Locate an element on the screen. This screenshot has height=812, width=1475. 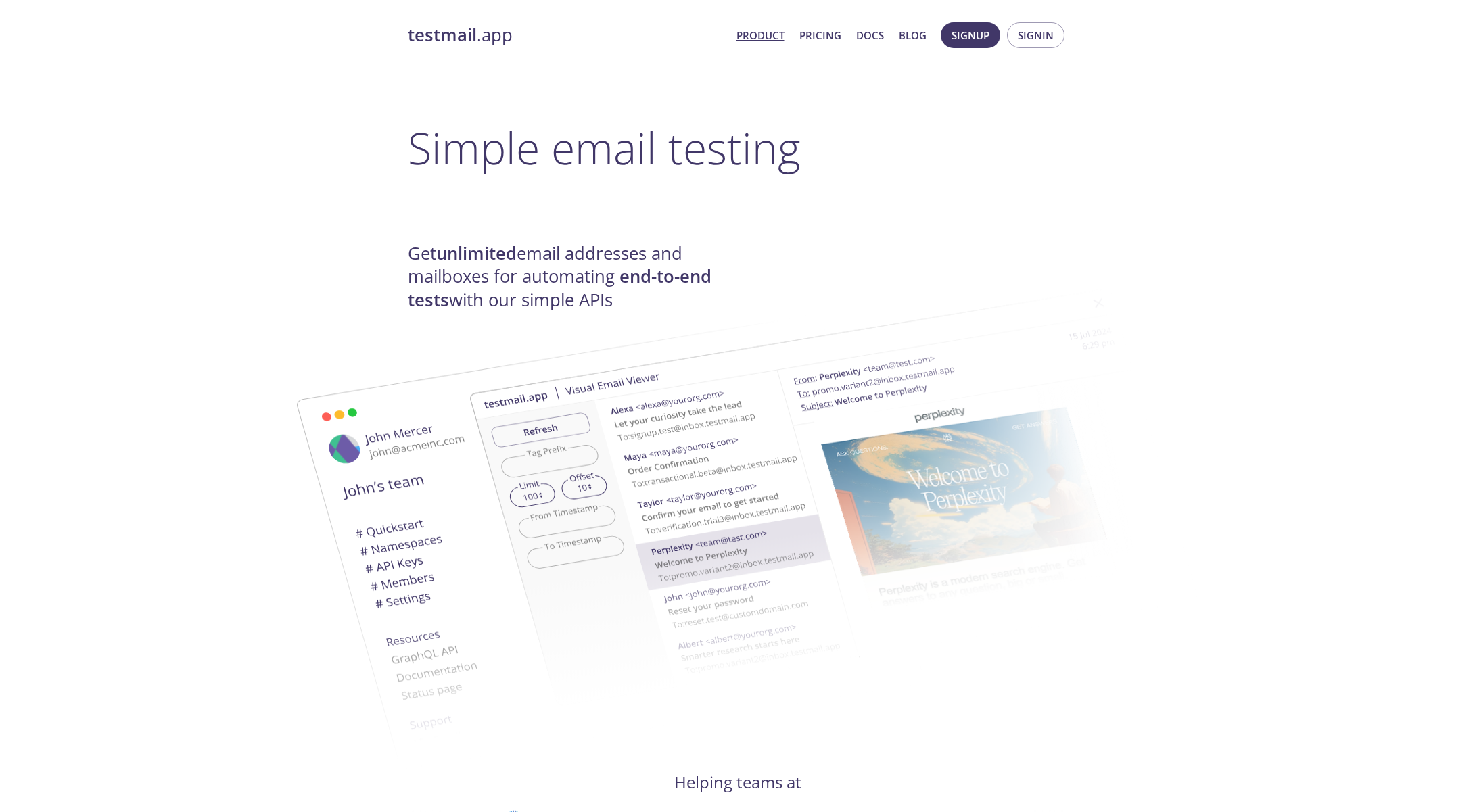
a: Docs is located at coordinates (870, 36).